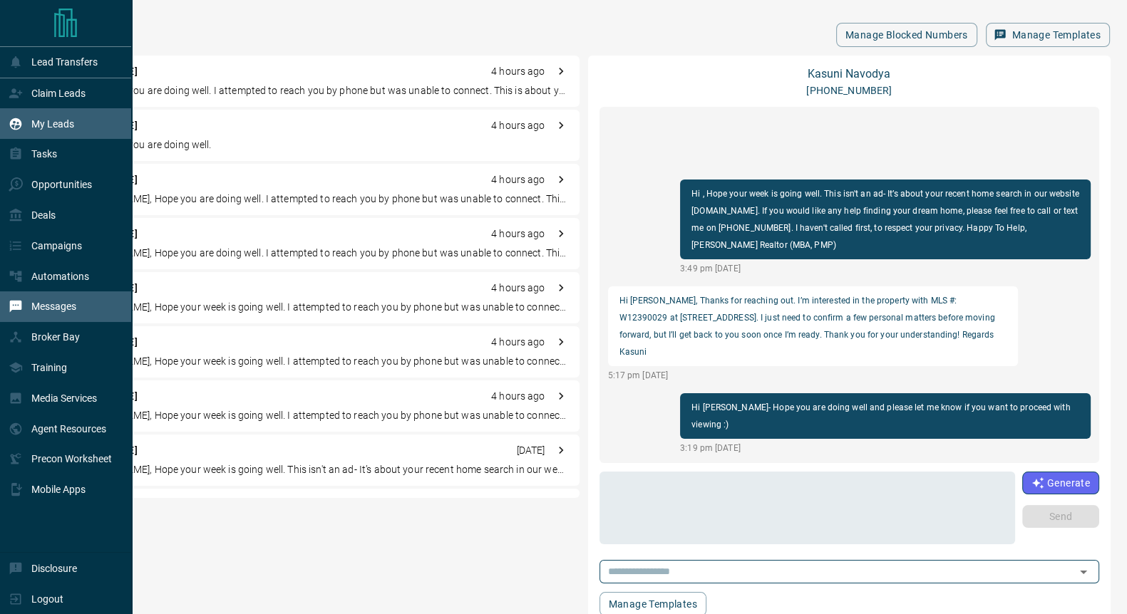 The image size is (1127, 614). I want to click on button: Open, so click(1083, 572).